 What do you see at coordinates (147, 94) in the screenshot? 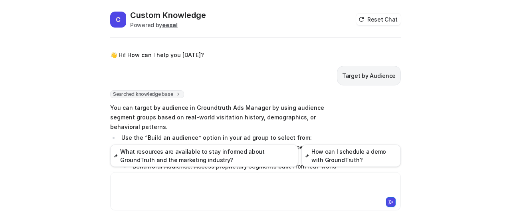
I see `span: Searched knowledge base` at bounding box center [147, 94].